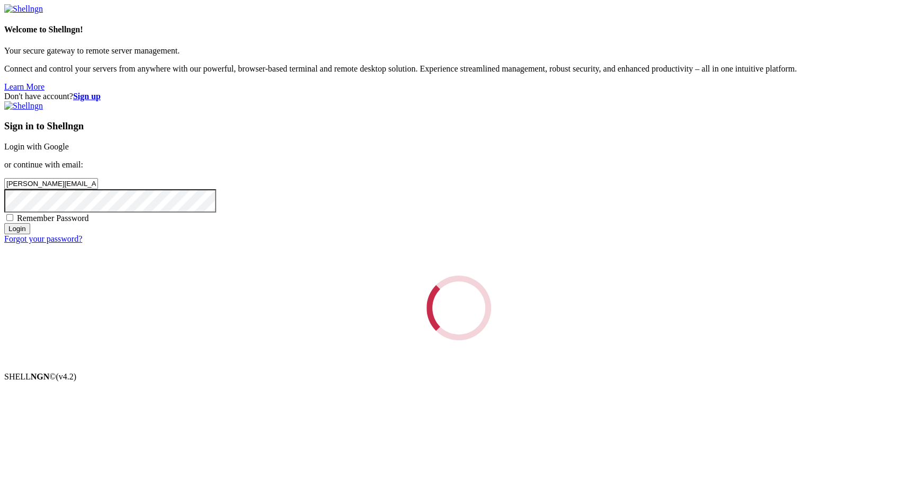 Image resolution: width=917 pixels, height=486 pixels. What do you see at coordinates (10, 217) in the screenshot?
I see `input: Remember Password` at bounding box center [10, 217].